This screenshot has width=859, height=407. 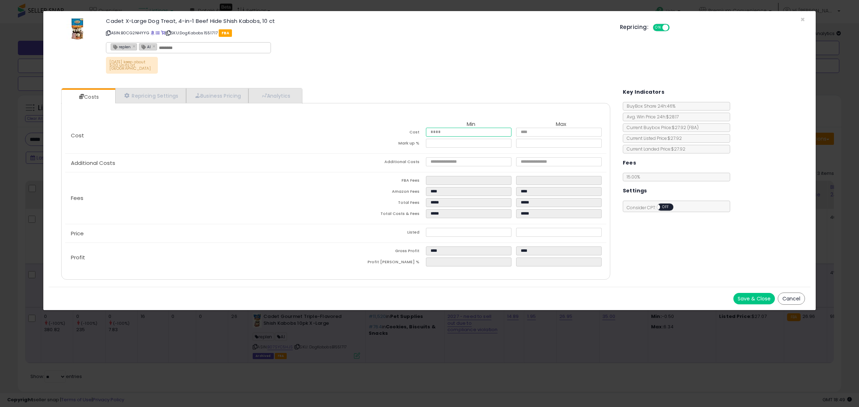 What do you see at coordinates (357, 21) in the screenshot?
I see `h3: Cadet X-Large Dog Treat, 4-in-1 Beef Hide Shish Kabobs, 10 ct` at bounding box center [357, 21].